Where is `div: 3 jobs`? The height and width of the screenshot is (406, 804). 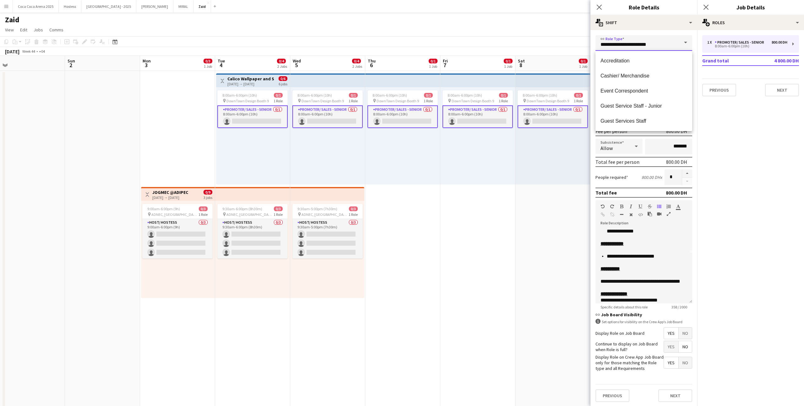 div: 3 jobs is located at coordinates (208, 197).